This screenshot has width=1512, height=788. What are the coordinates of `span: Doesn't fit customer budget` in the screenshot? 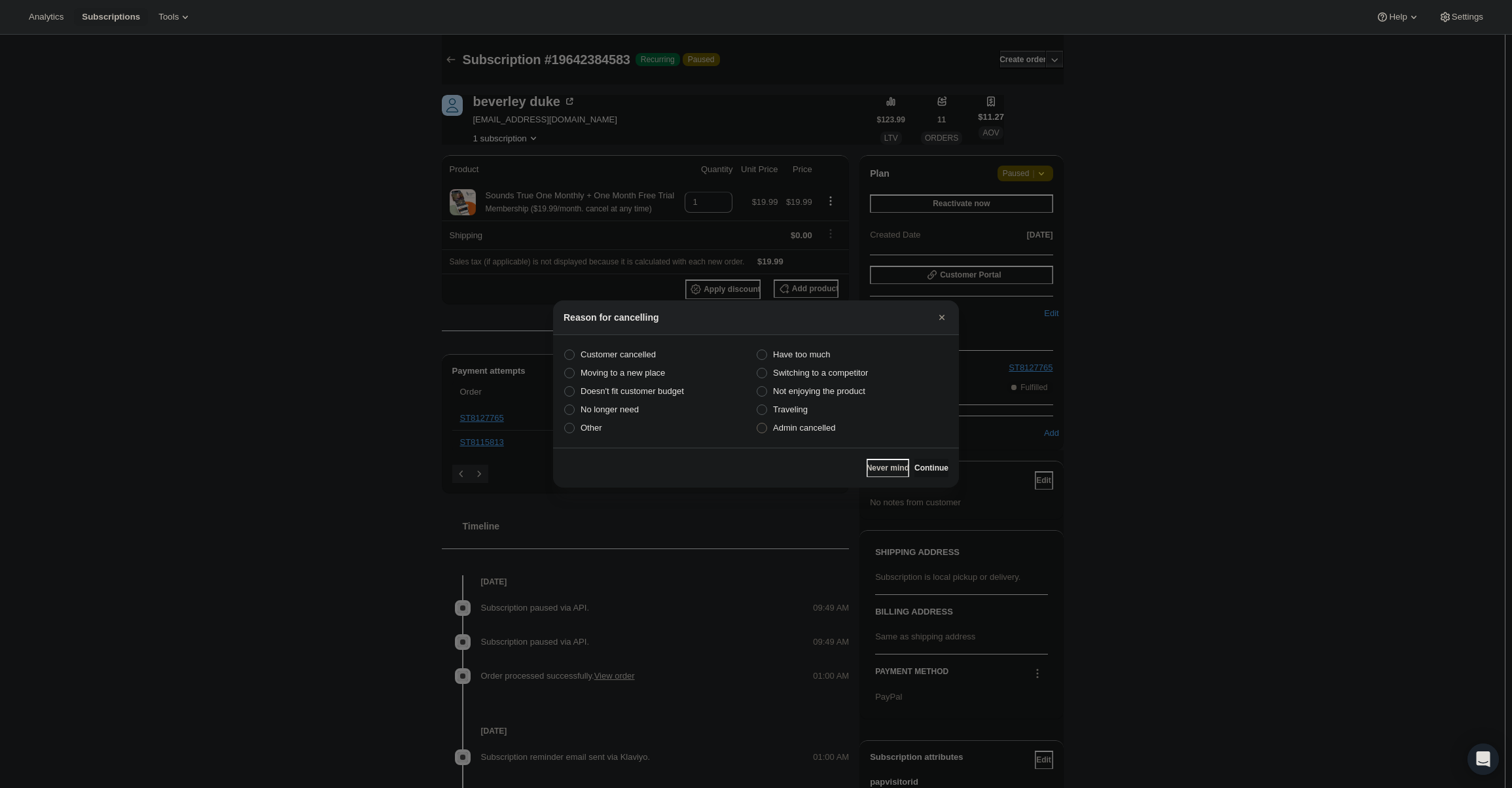 It's located at (632, 391).